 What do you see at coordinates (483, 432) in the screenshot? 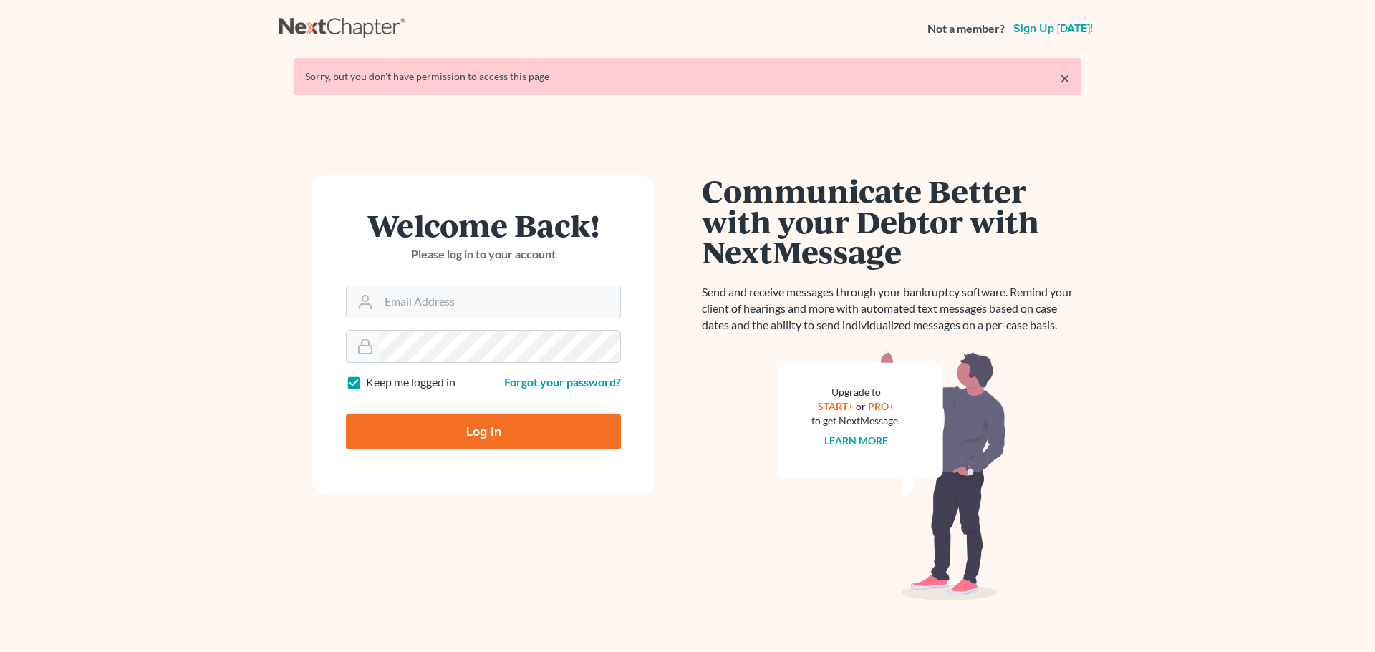
I see `input: Log In` at bounding box center [483, 432].